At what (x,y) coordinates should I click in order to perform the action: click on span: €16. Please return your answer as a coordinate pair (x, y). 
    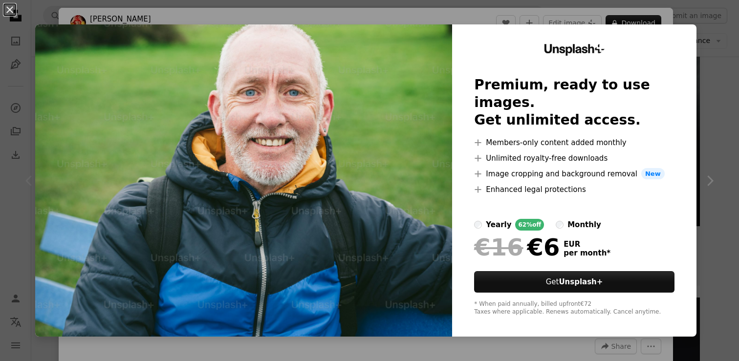
    Looking at the image, I should click on (498, 247).